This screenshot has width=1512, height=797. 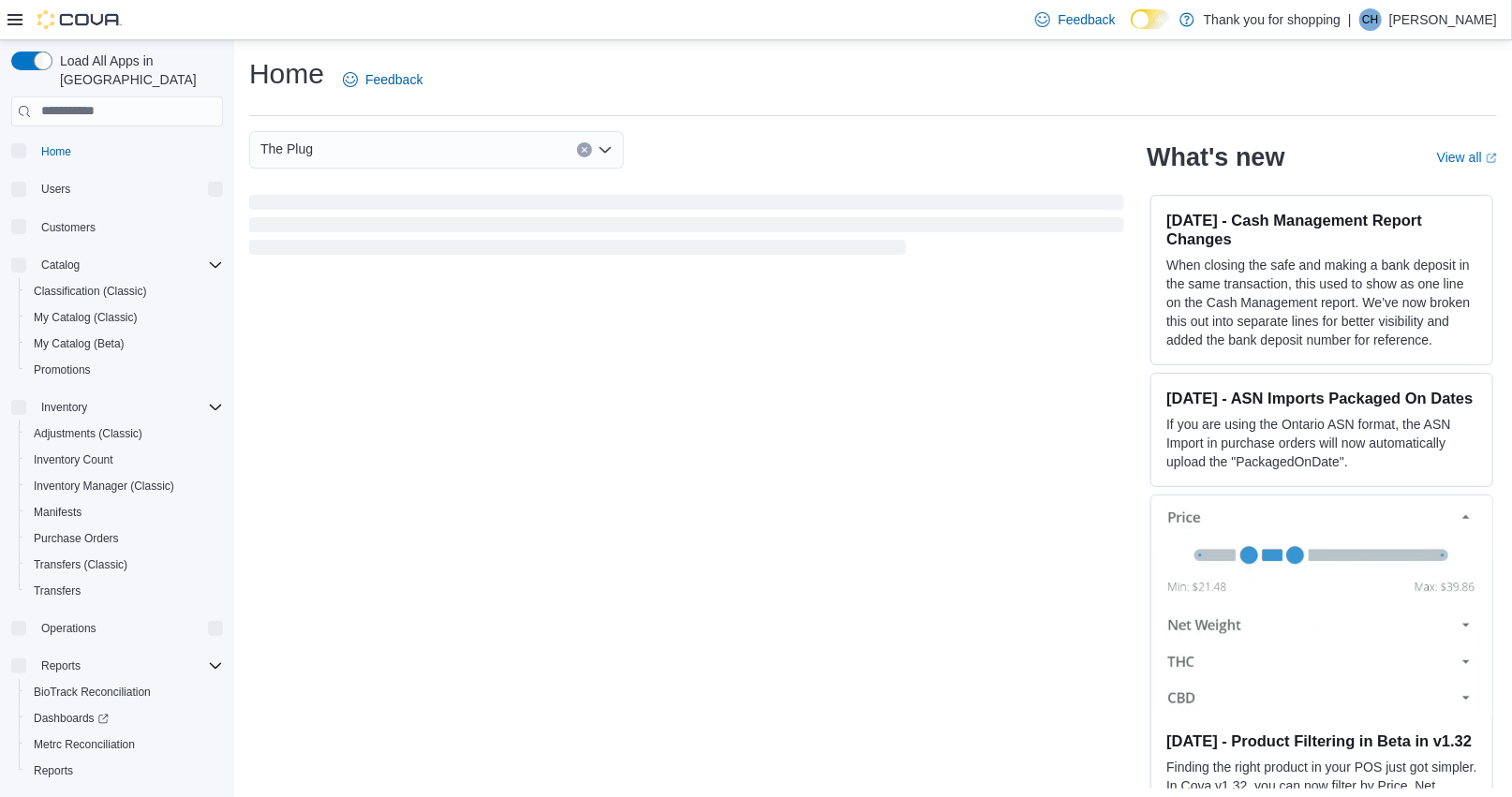 What do you see at coordinates (287, 74) in the screenshot?
I see `h1: Home` at bounding box center [287, 74].